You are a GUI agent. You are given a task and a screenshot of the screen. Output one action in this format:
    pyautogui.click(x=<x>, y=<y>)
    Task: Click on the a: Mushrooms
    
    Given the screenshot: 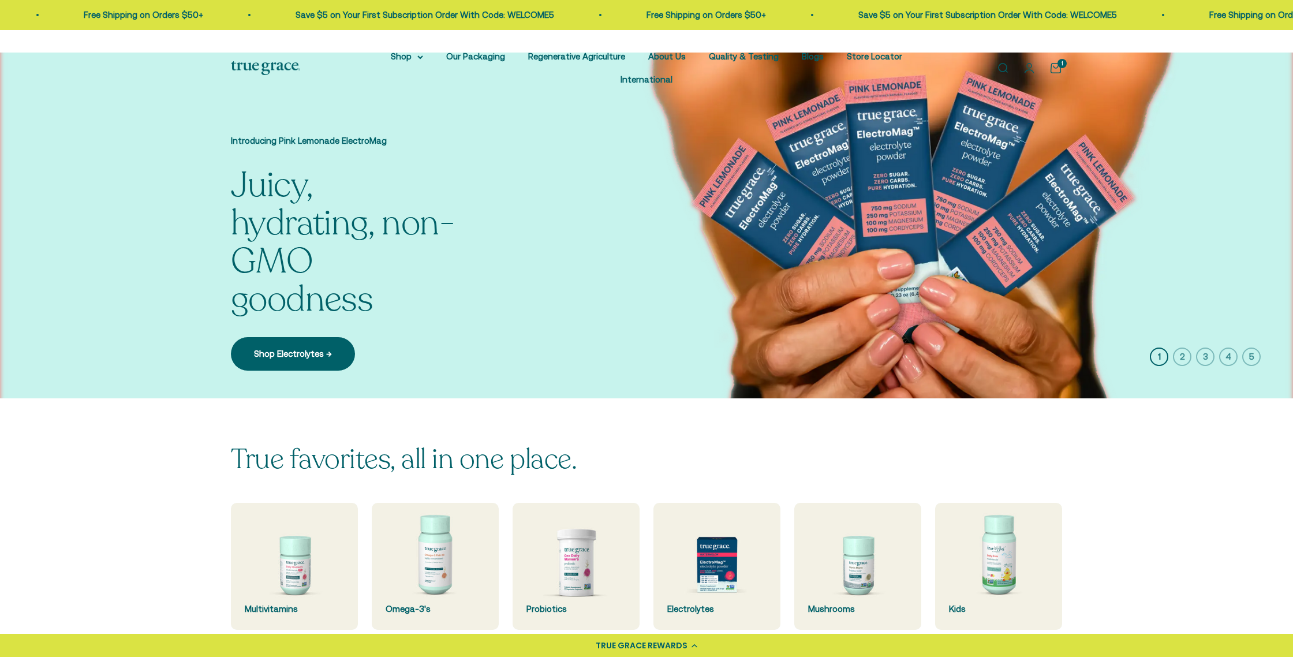 What is the action you would take?
    pyautogui.click(x=858, y=566)
    